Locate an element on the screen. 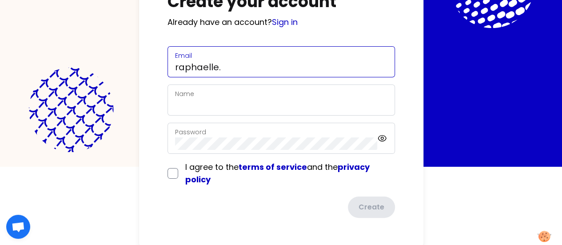 Image resolution: width=562 pixels, height=245 pixels. a: Ouvrir le chat is located at coordinates (18, 227).